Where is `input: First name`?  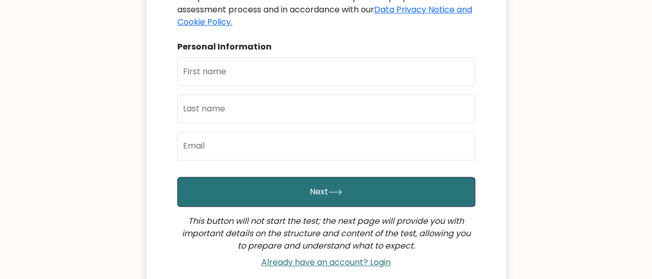 input: First name is located at coordinates (326, 72).